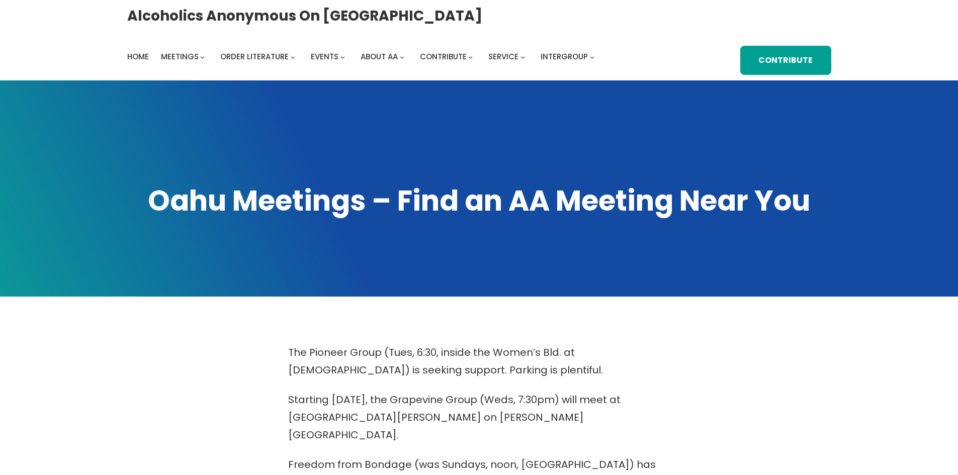  Describe the element at coordinates (443, 56) in the screenshot. I see `span: Contribute` at that location.